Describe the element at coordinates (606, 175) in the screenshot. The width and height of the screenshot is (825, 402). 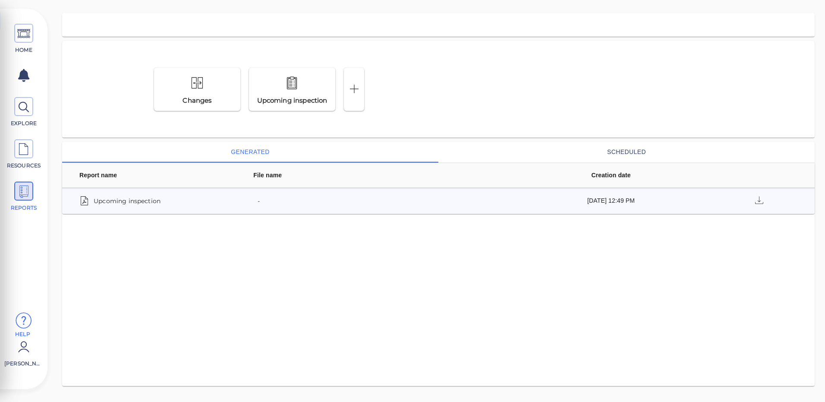
I see `th: Creation date` at that location.